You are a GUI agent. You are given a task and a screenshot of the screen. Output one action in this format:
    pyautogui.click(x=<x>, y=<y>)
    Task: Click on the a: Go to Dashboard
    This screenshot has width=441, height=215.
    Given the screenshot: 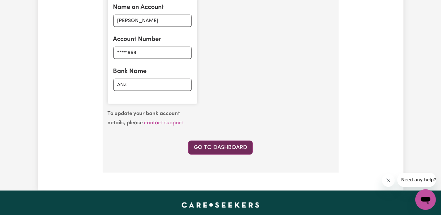 What is the action you would take?
    pyautogui.click(x=220, y=148)
    